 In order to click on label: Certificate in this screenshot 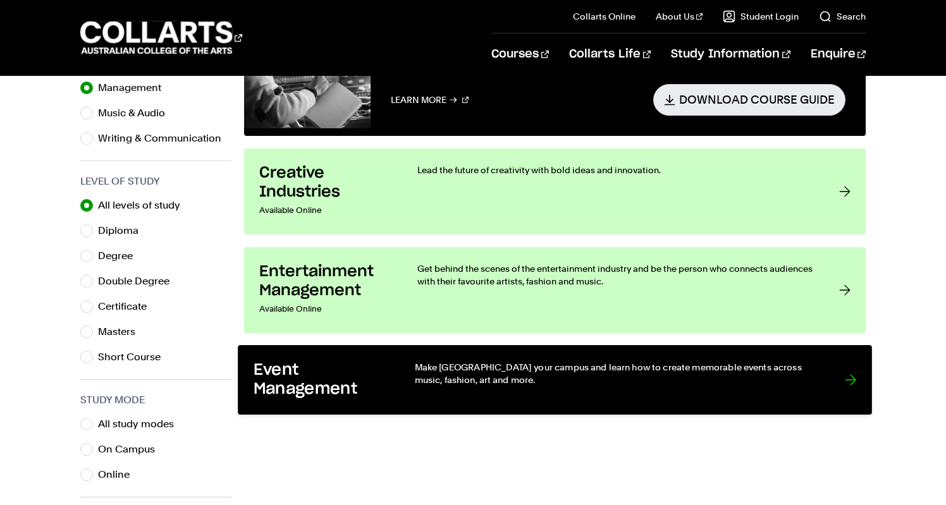, I will do `click(127, 307)`.